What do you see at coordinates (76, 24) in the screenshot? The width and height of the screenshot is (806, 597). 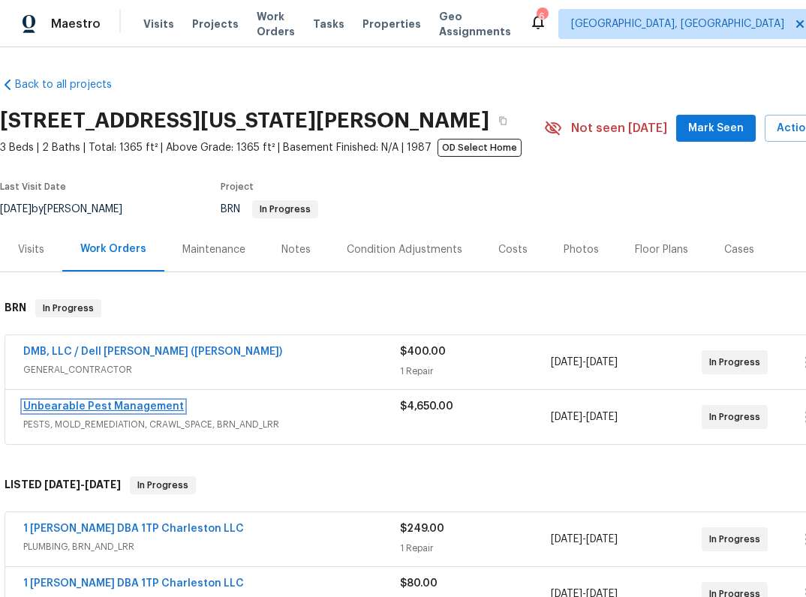 I see `span: Maestro` at bounding box center [76, 24].